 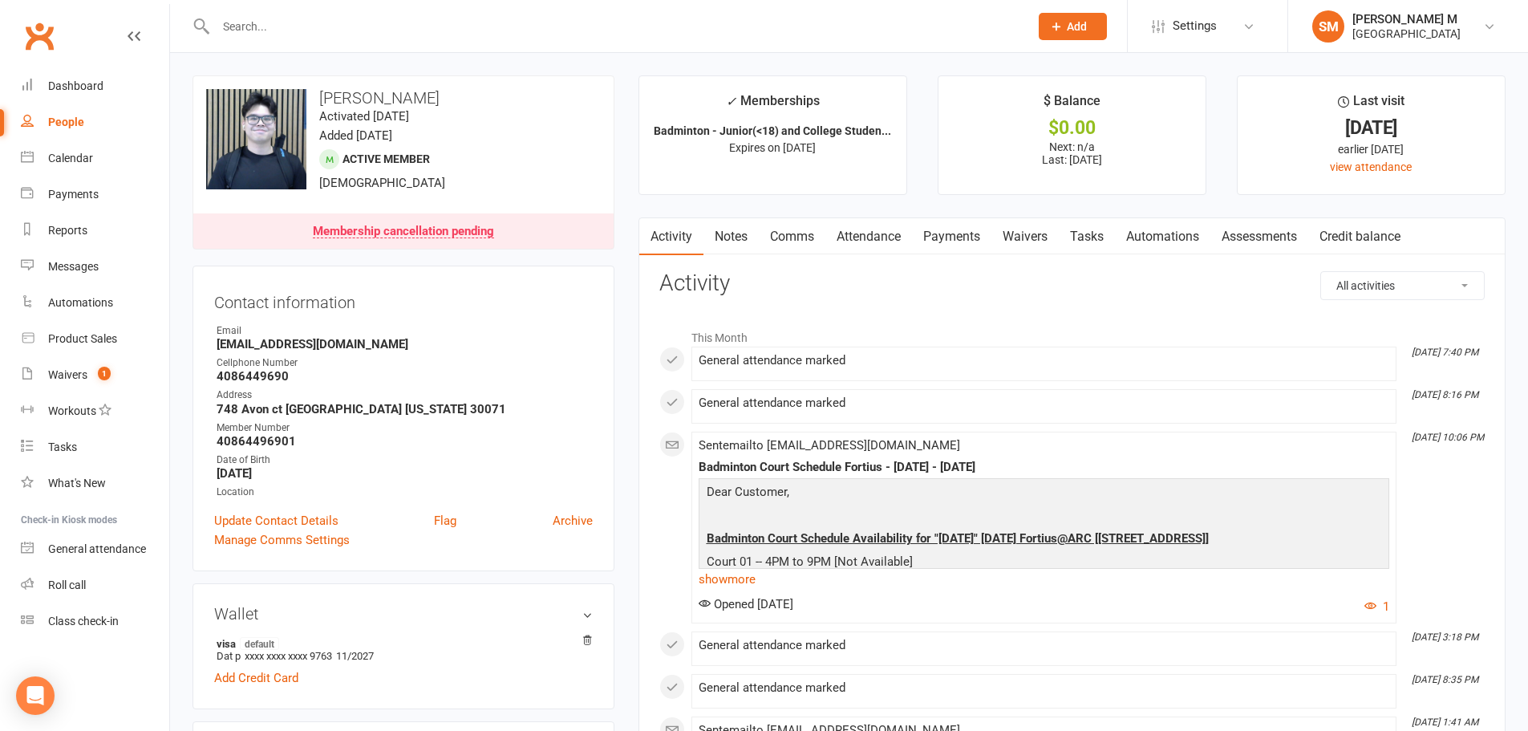 I want to click on a: Payments, so click(x=951, y=237).